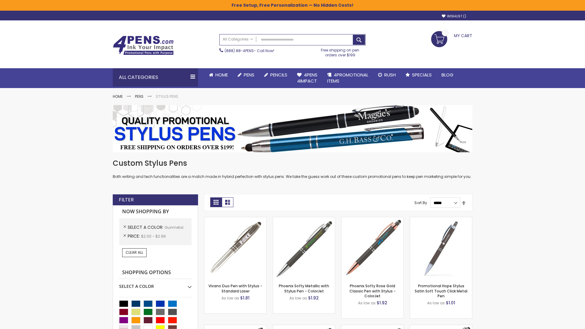 The height and width of the screenshot is (329, 585). I want to click on a: Clear All, so click(134, 253).